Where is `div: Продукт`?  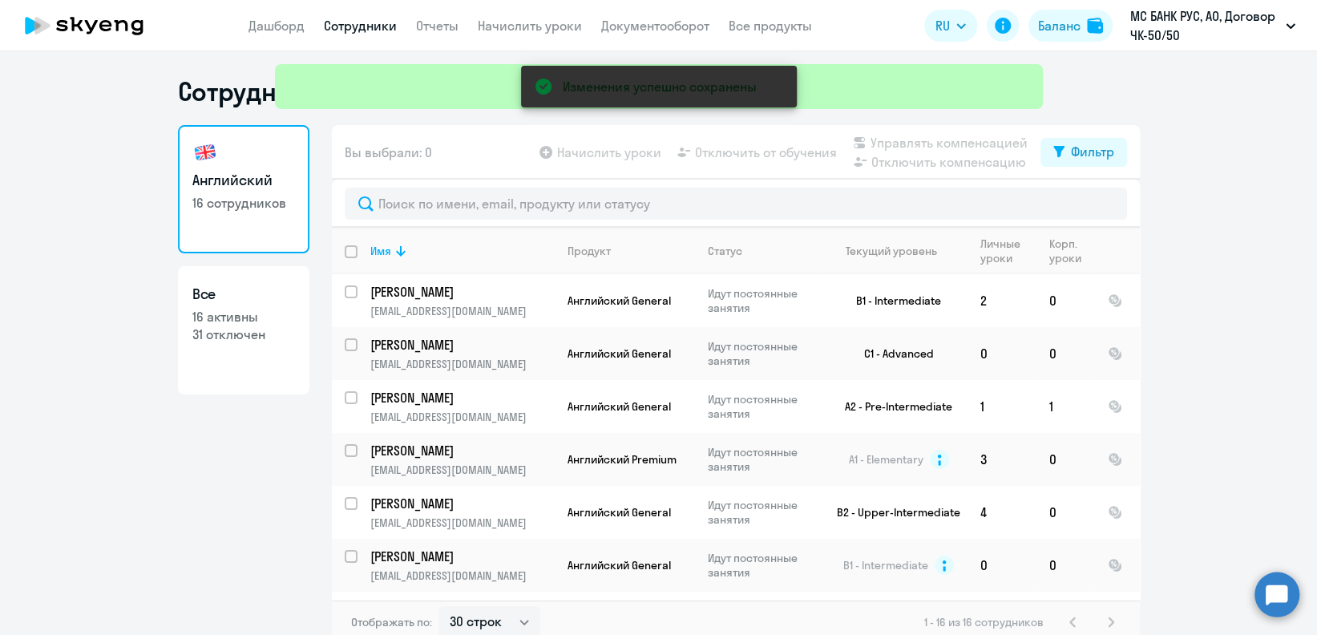 div: Продукт is located at coordinates (589, 251).